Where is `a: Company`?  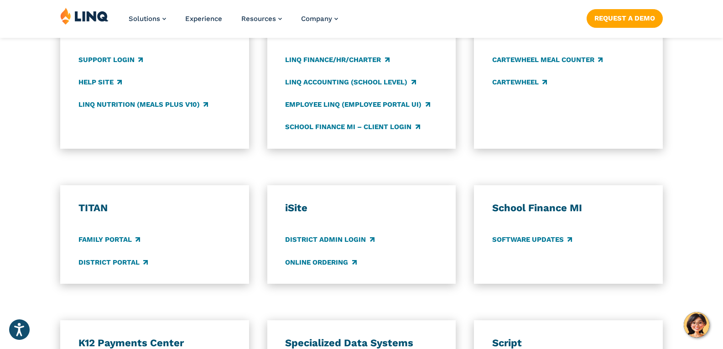
a: Company is located at coordinates (319, 19).